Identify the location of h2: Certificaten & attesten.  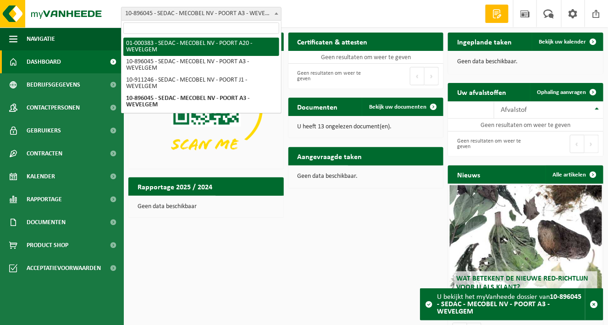
(333, 41).